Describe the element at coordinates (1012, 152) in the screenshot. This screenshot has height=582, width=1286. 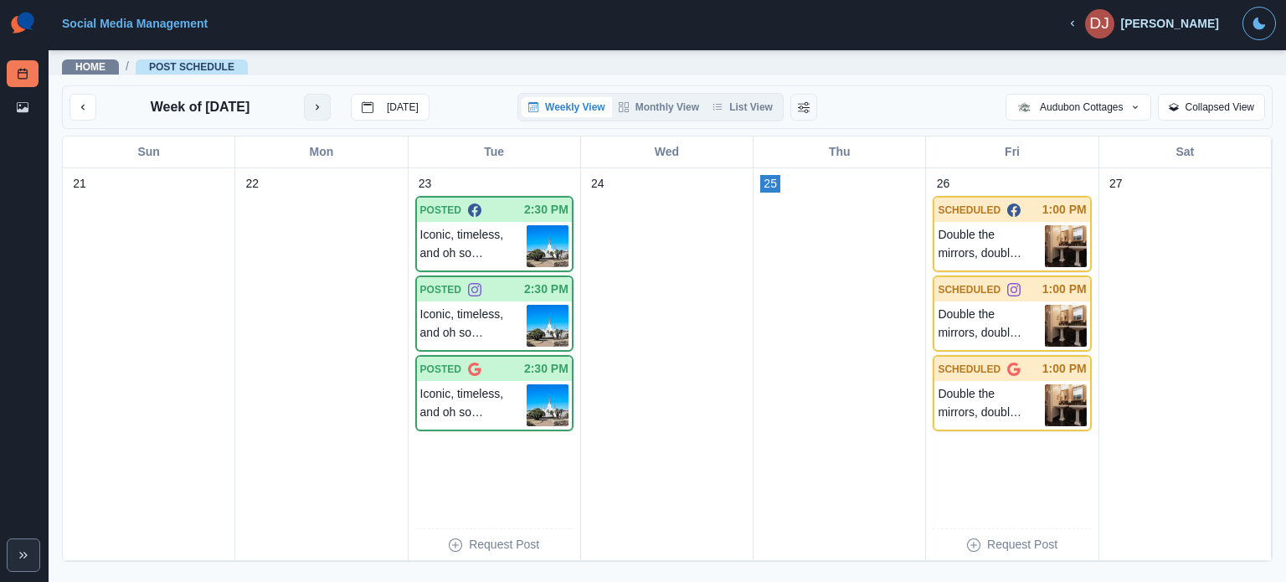
I see `div: Fri` at that location.